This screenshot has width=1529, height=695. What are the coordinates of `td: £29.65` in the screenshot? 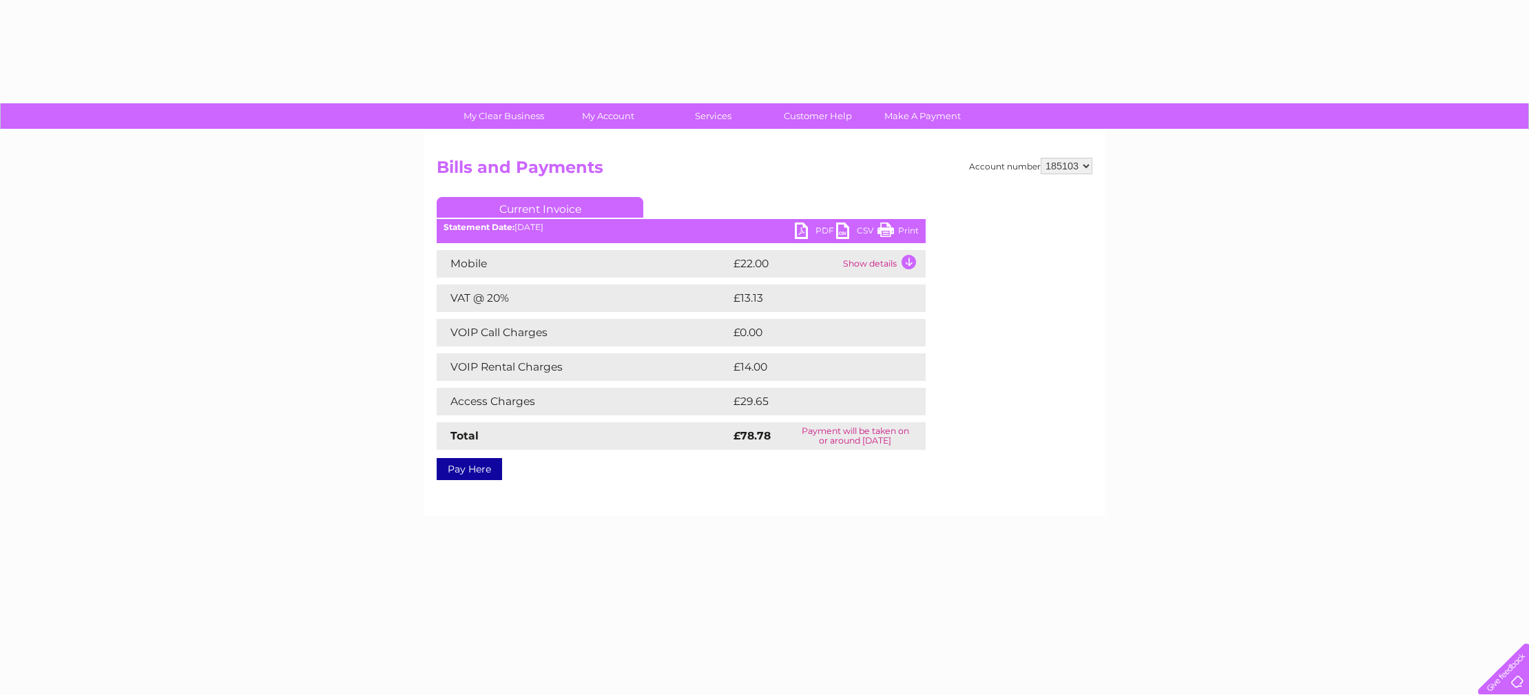 It's located at (814, 402).